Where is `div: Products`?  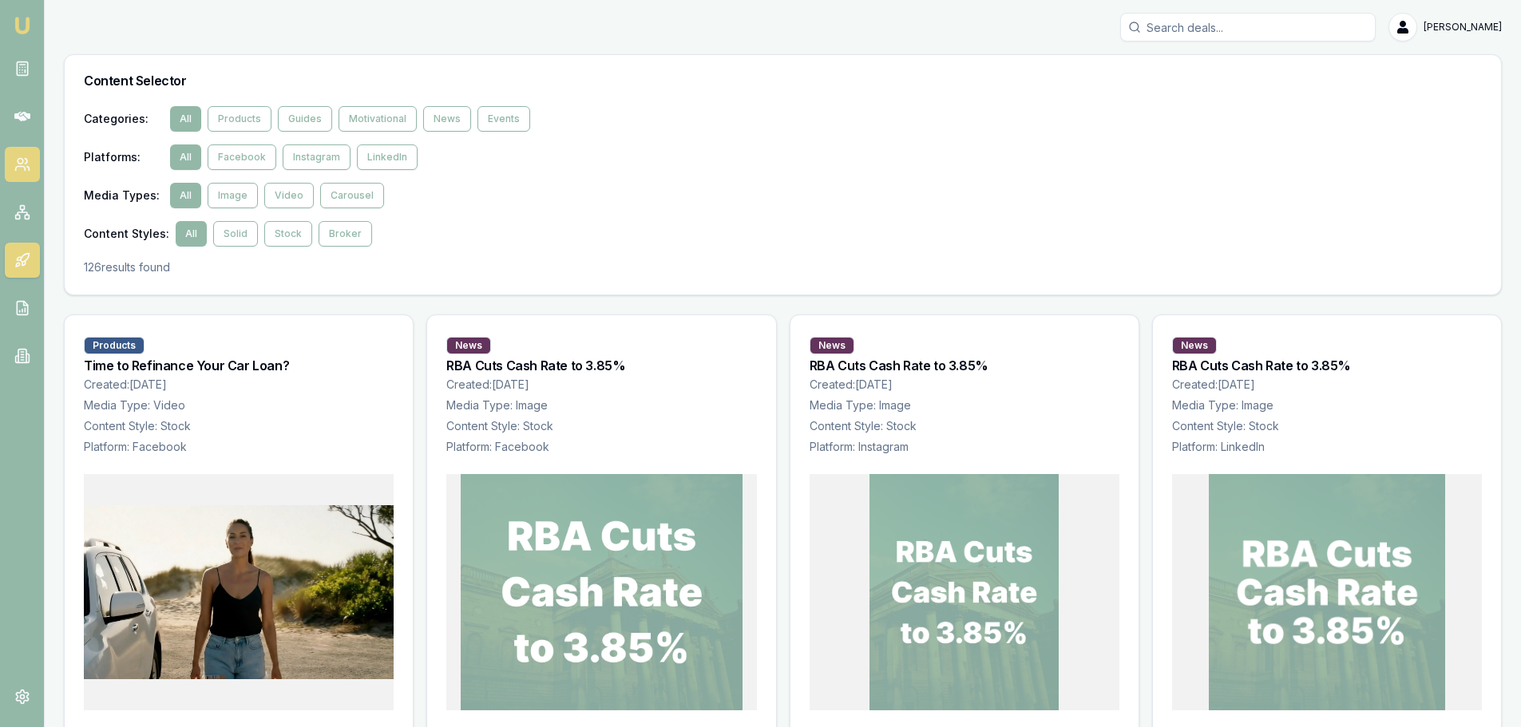
div: Products is located at coordinates (114, 346).